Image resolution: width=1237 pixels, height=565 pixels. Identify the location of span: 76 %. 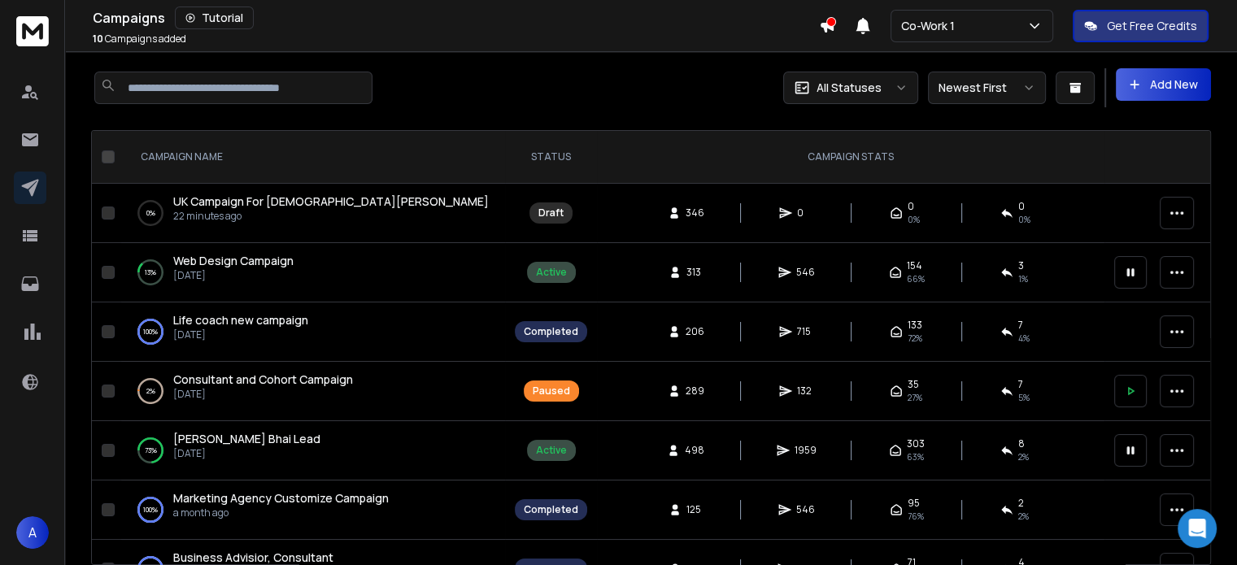
(916, 516).